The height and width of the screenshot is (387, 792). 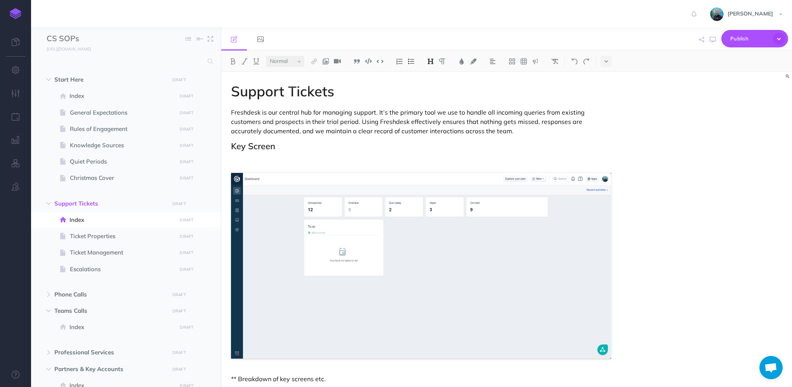 What do you see at coordinates (493, 61) in the screenshot?
I see `img: Alignment dropdown menu button` at bounding box center [493, 61].